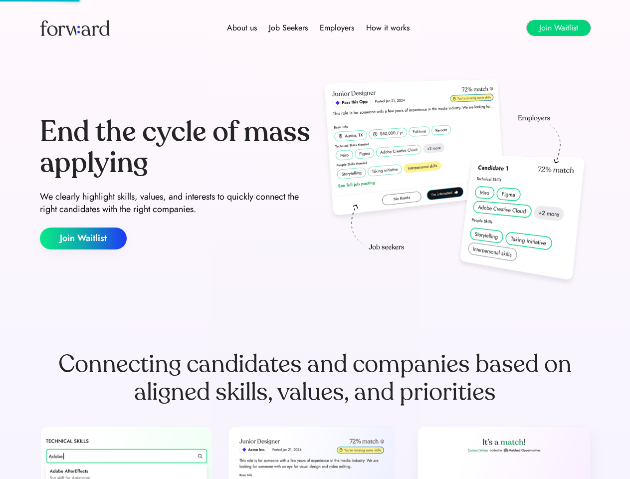 The image size is (630, 479). What do you see at coordinates (176, 147) in the screenshot?
I see `div: End the cycle of mass applying` at bounding box center [176, 147].